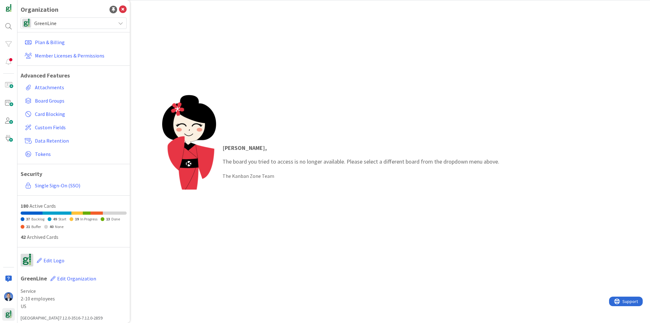  Describe the element at coordinates (74, 174) in the screenshot. I see `h1: Security` at that location.